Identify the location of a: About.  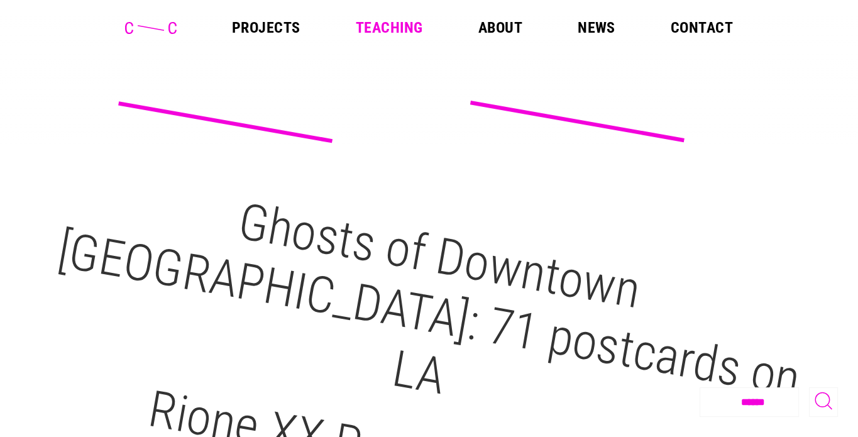
(500, 28).